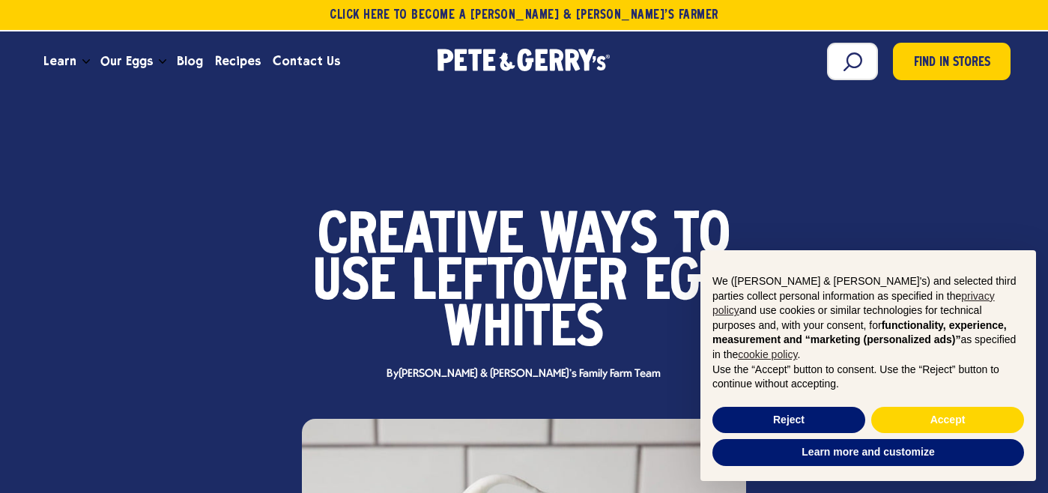 The width and height of the screenshot is (1048, 493). Describe the element at coordinates (520, 284) in the screenshot. I see `span: Leftover` at that location.